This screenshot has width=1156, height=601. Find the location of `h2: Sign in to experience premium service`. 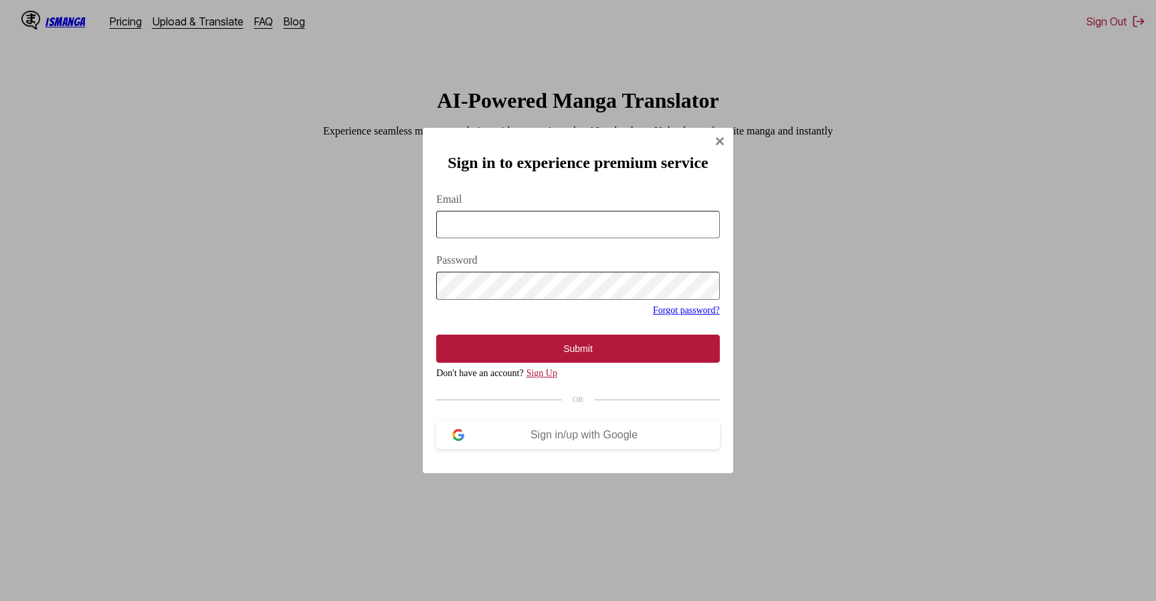

h2: Sign in to experience premium service is located at coordinates (578, 163).